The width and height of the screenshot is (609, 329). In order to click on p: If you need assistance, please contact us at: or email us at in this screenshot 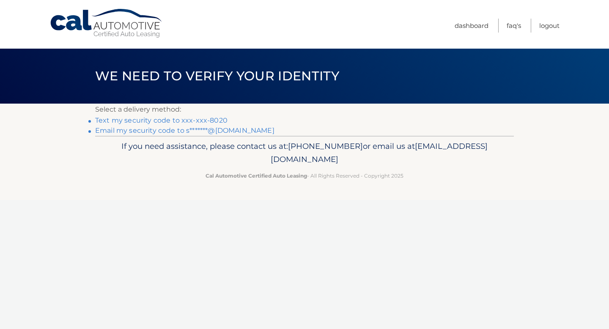, I will do `click(305, 153)`.